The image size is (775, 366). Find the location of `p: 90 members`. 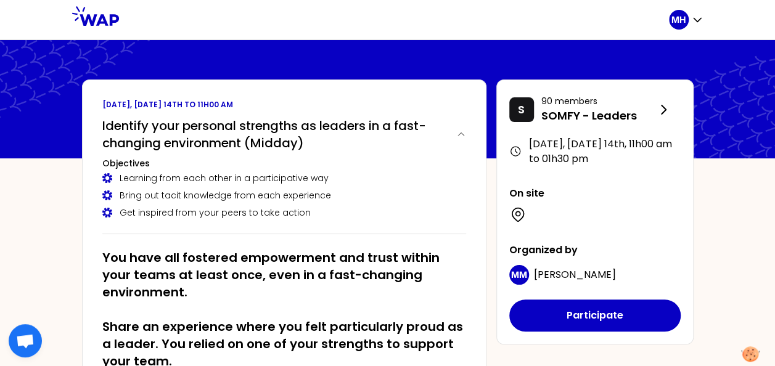

p: 90 members is located at coordinates (599, 101).